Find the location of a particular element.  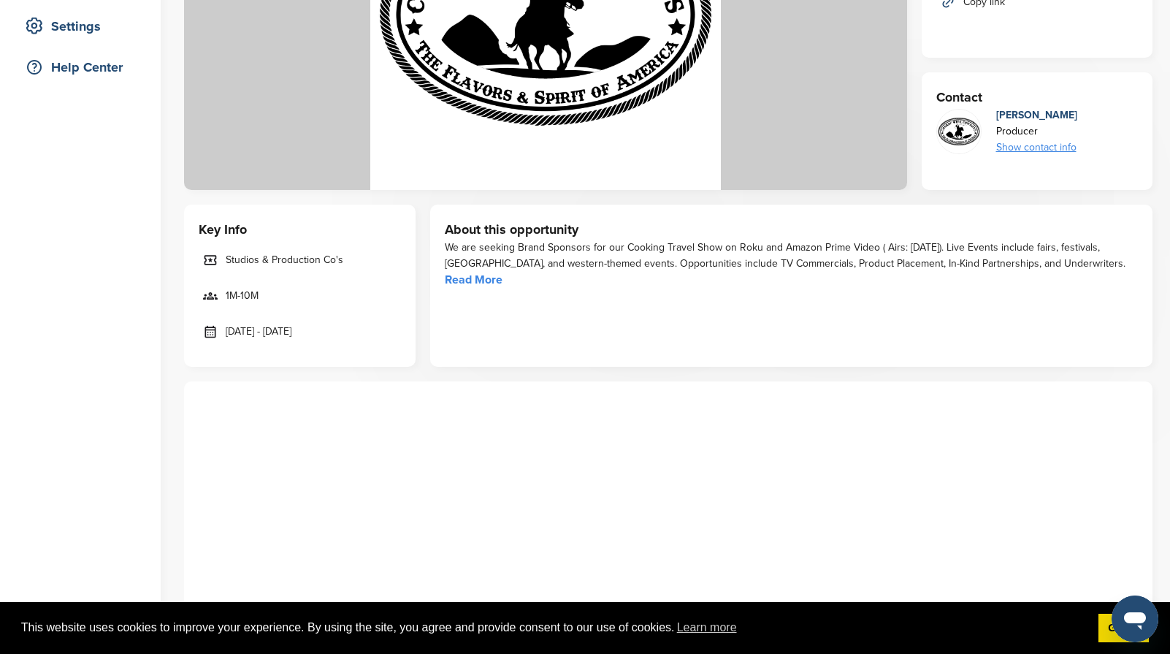

h3: Key Info is located at coordinates (300, 229).